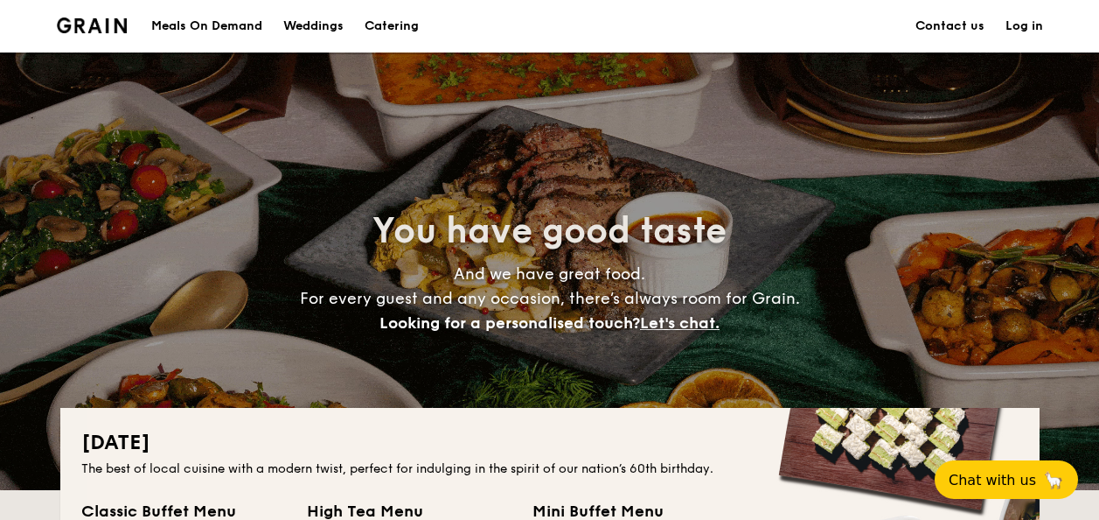  What do you see at coordinates (993, 479) in the screenshot?
I see `span: Chat with us` at bounding box center [993, 479].